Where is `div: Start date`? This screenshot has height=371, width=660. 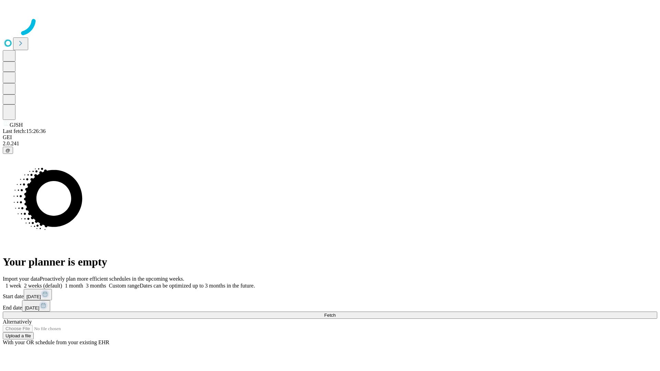 div: Start date is located at coordinates (330, 295).